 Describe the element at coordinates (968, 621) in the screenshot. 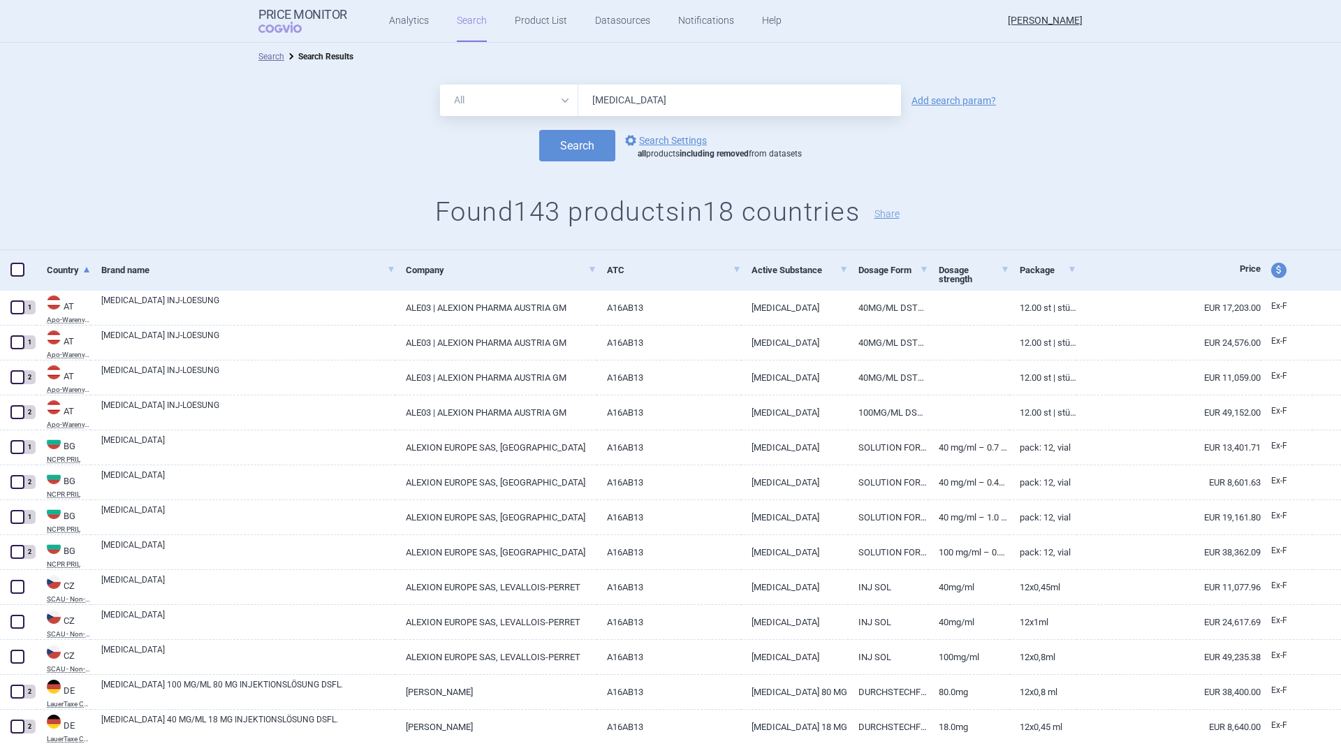

I see `a: 40MG/ML` at that location.